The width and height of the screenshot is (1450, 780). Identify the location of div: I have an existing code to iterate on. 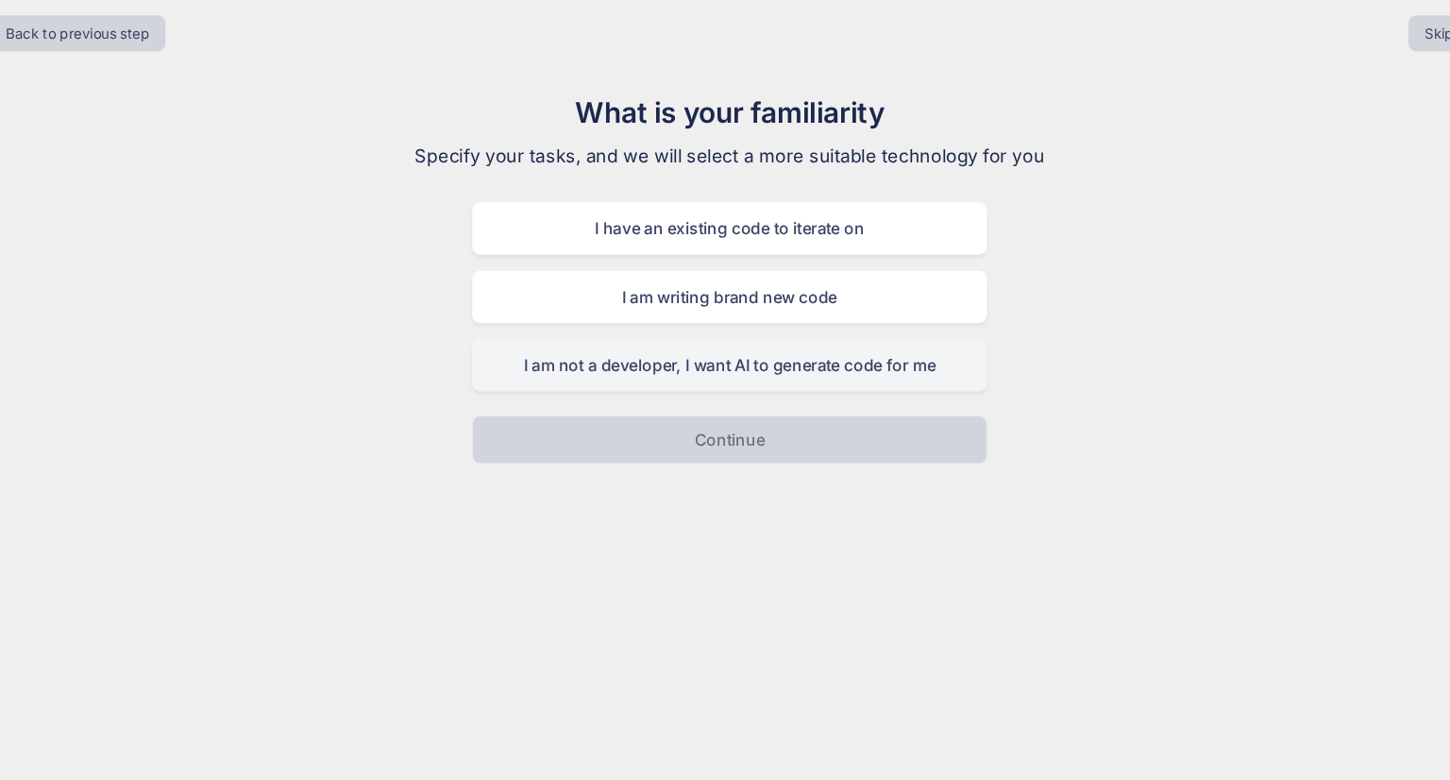
(725, 230).